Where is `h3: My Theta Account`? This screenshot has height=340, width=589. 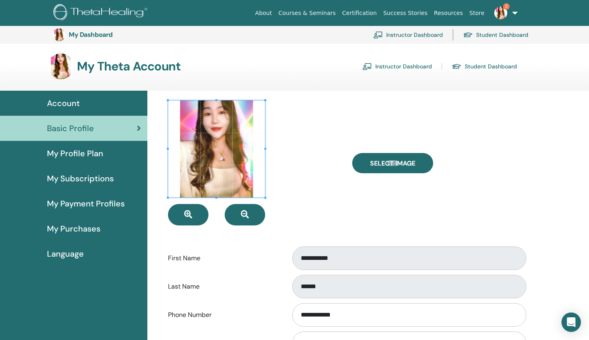 h3: My Theta Account is located at coordinates (129, 66).